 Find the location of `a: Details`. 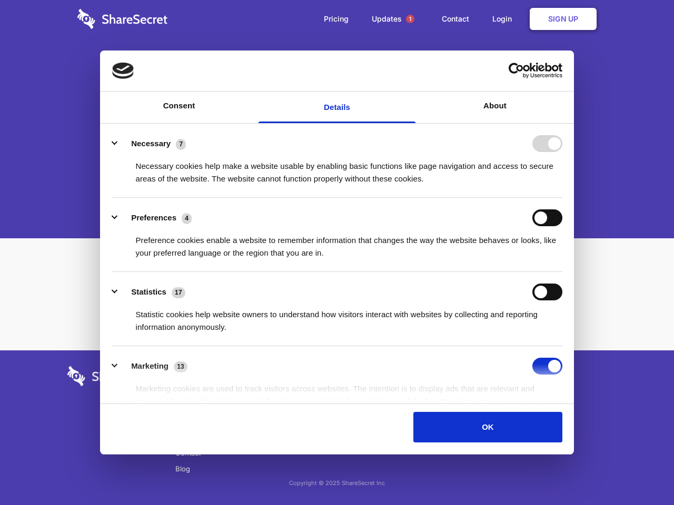

a: Details is located at coordinates (337, 107).